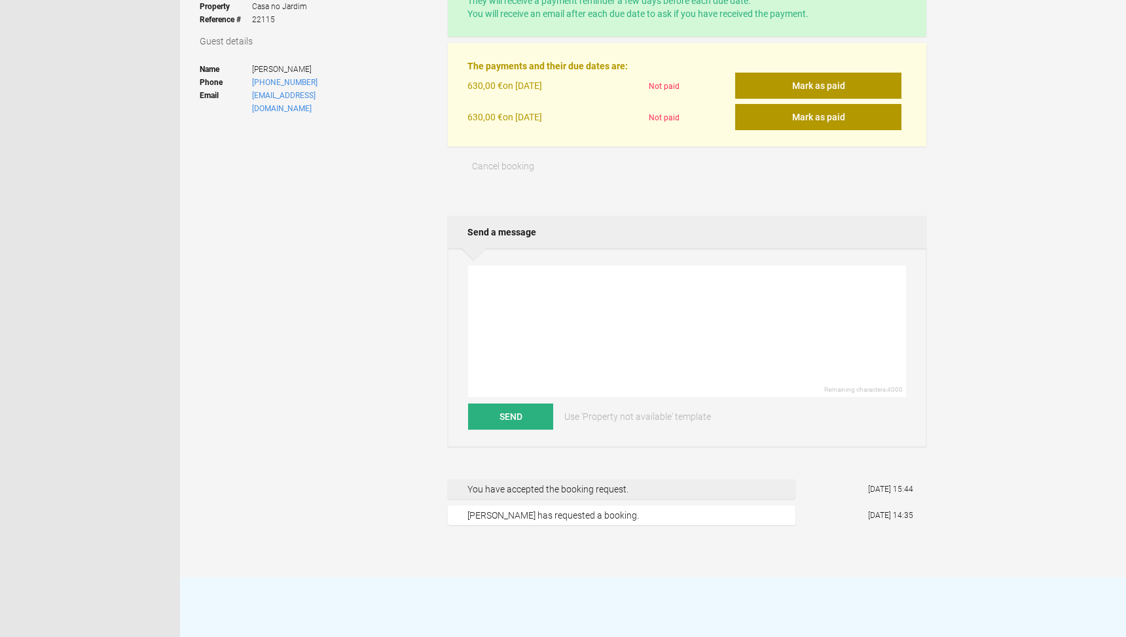 The height and width of the screenshot is (637, 1126). I want to click on strong: Name, so click(226, 69).